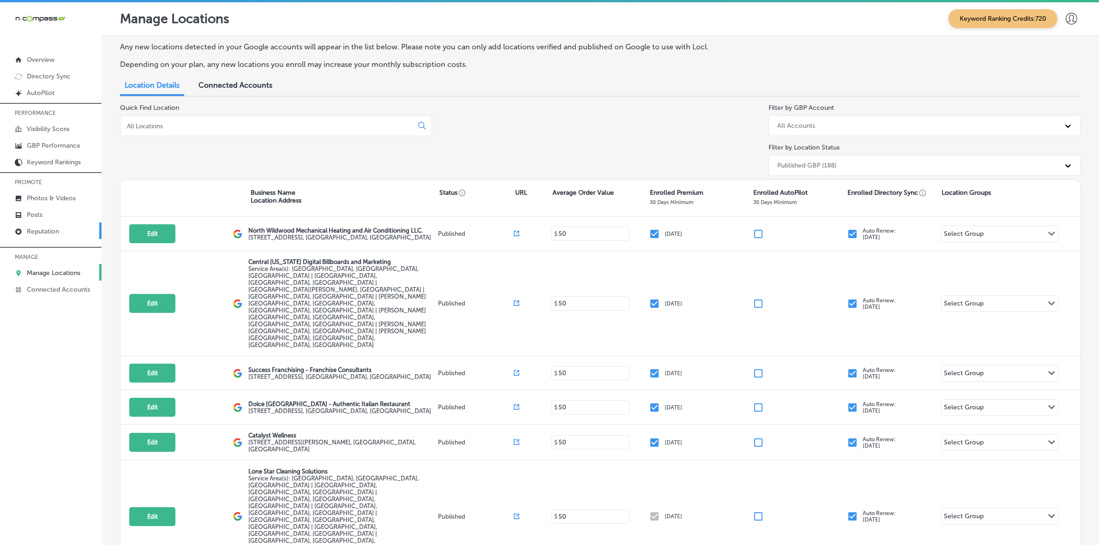 This screenshot has height=545, width=1099. I want to click on span: Connected Accounts, so click(235, 85).